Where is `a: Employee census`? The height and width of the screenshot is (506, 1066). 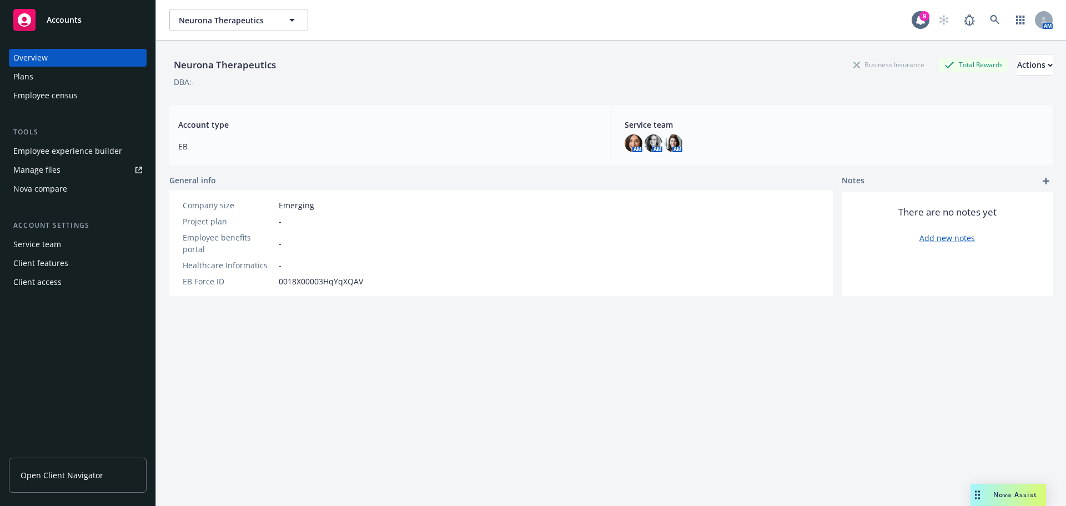 a: Employee census is located at coordinates (78, 95).